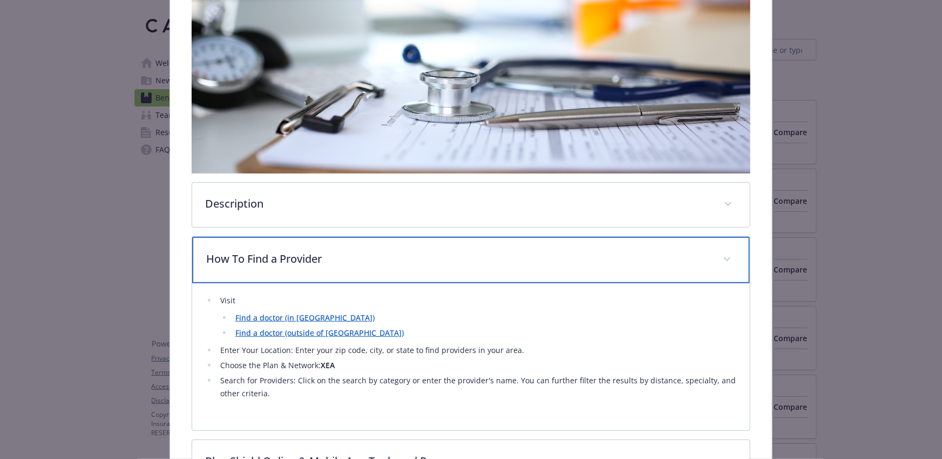  I want to click on li: Enter Your Location: Enter your zip code, city, or state to find providers in your area., so click(477, 350).